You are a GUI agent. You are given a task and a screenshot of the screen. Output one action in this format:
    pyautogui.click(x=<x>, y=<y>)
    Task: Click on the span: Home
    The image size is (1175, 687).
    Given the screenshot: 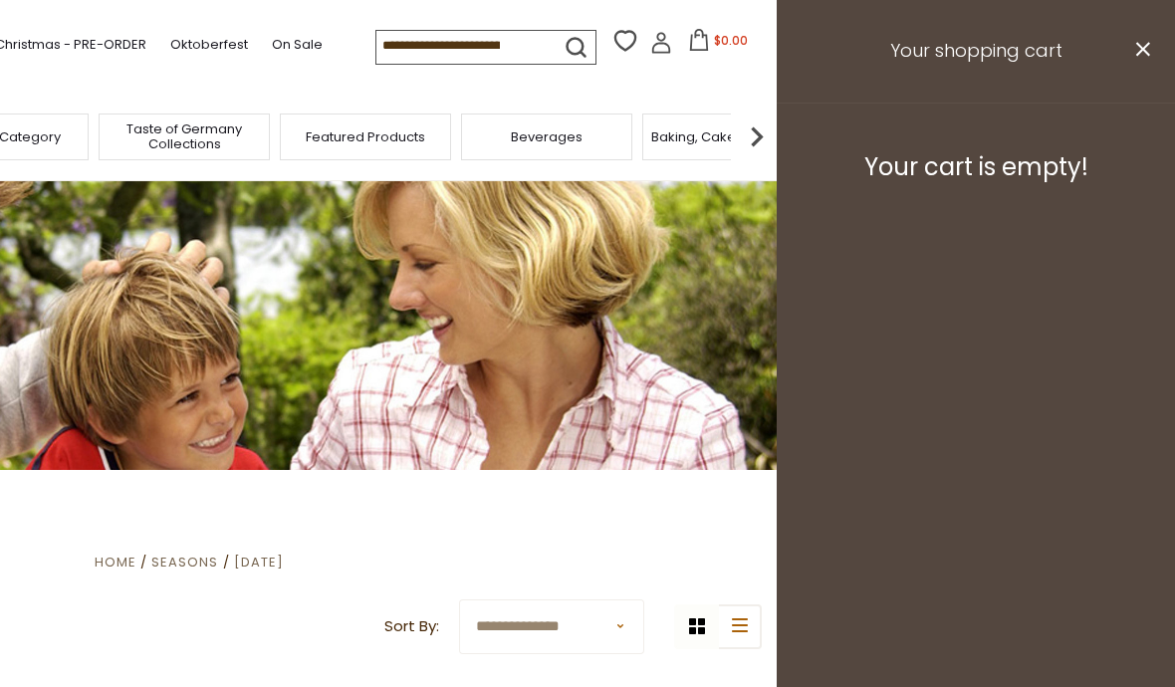 What is the action you would take?
    pyautogui.click(x=115, y=561)
    